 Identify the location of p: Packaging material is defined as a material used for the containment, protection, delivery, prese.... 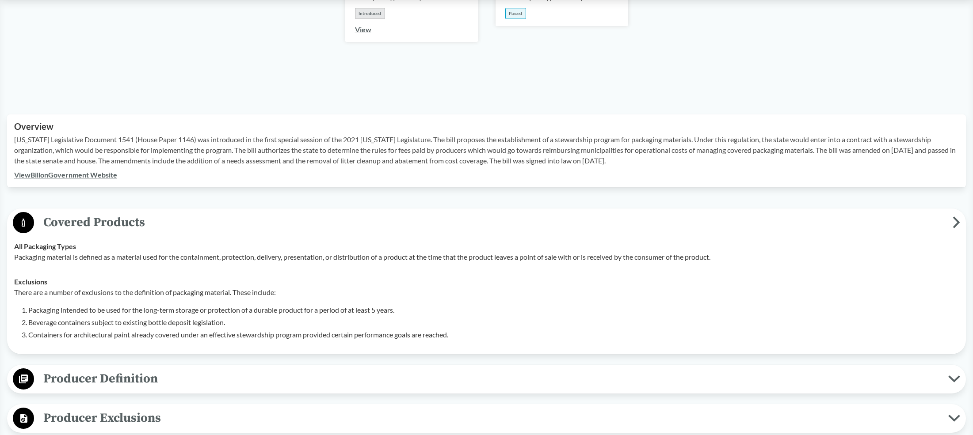
(486, 257).